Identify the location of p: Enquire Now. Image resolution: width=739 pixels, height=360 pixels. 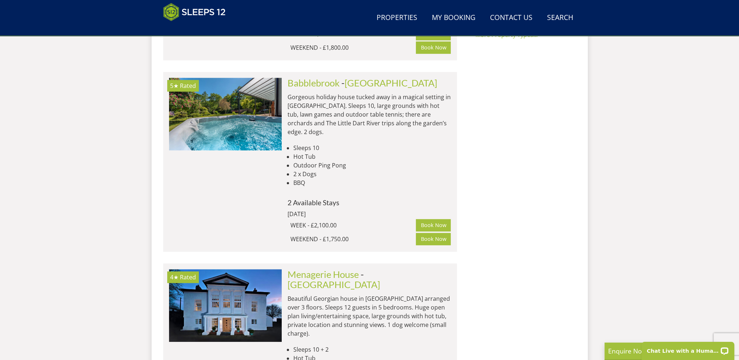
(662, 351).